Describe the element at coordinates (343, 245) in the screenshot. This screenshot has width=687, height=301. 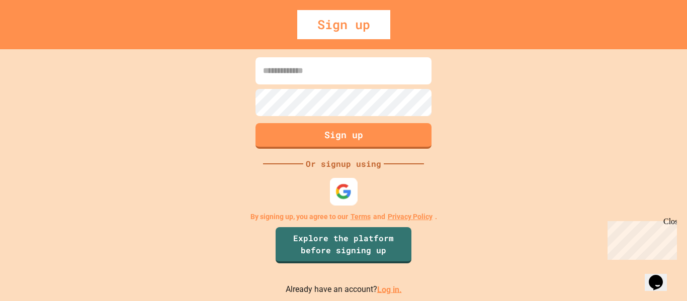
I see `a: Explore the platform before signing up` at that location.